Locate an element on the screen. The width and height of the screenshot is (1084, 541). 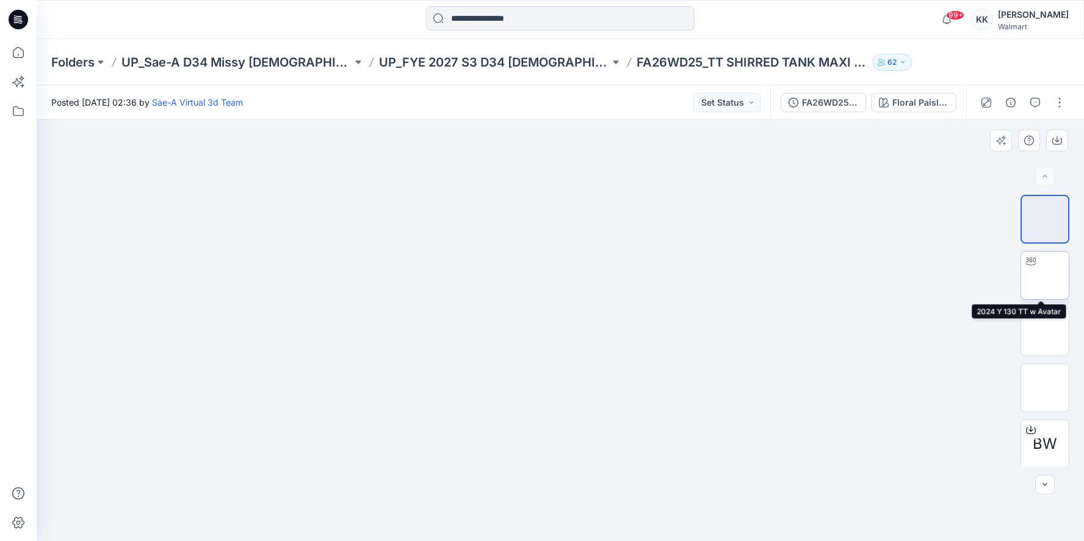
button: FA26WD25_Full Colorways is located at coordinates (823, 103).